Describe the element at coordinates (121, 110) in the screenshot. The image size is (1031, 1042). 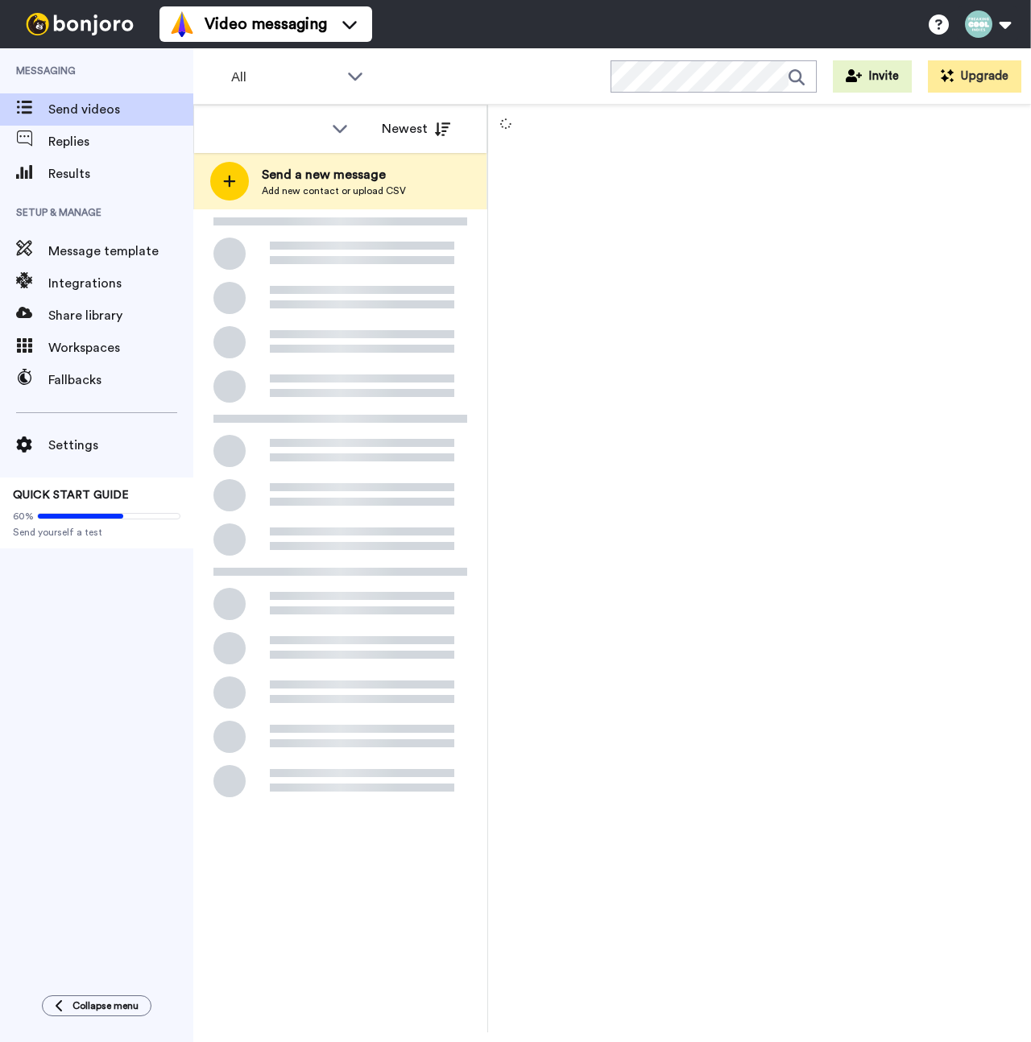
I see `span: Send videos` at that location.